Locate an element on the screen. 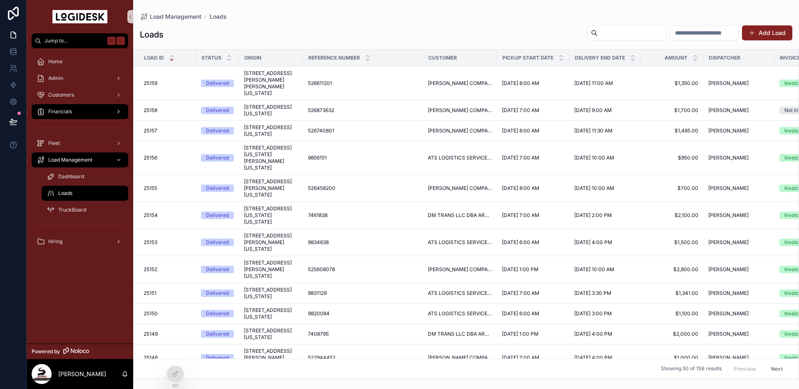 Image resolution: width=799 pixels, height=389 pixels. span: Financials is located at coordinates (60, 111).